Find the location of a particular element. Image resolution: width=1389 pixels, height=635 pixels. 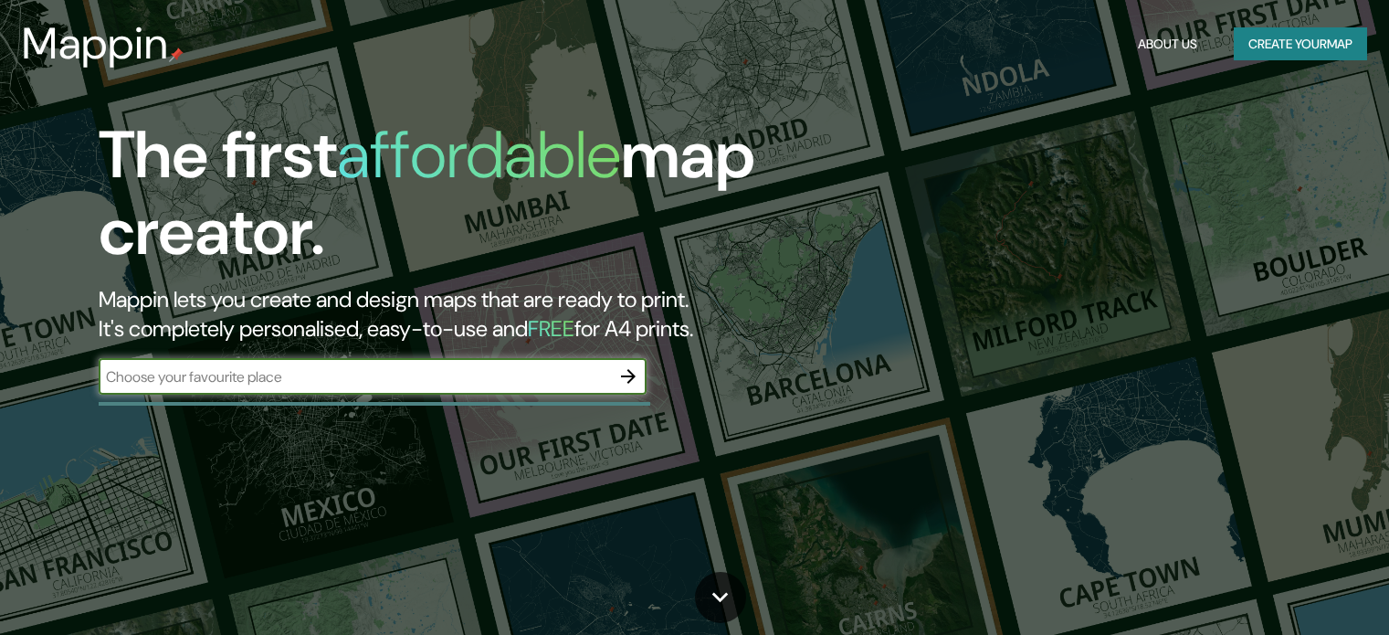

input: Choose your favourite place is located at coordinates (354, 376).